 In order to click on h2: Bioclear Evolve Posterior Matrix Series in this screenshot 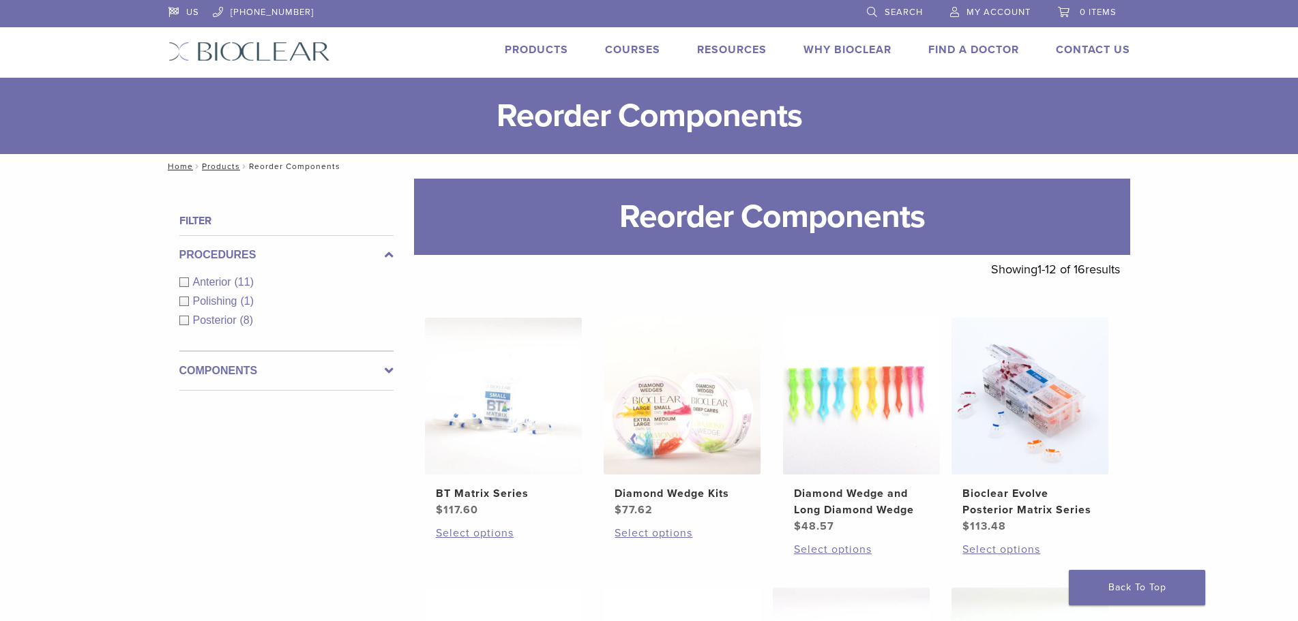, I will do `click(1030, 502)`.